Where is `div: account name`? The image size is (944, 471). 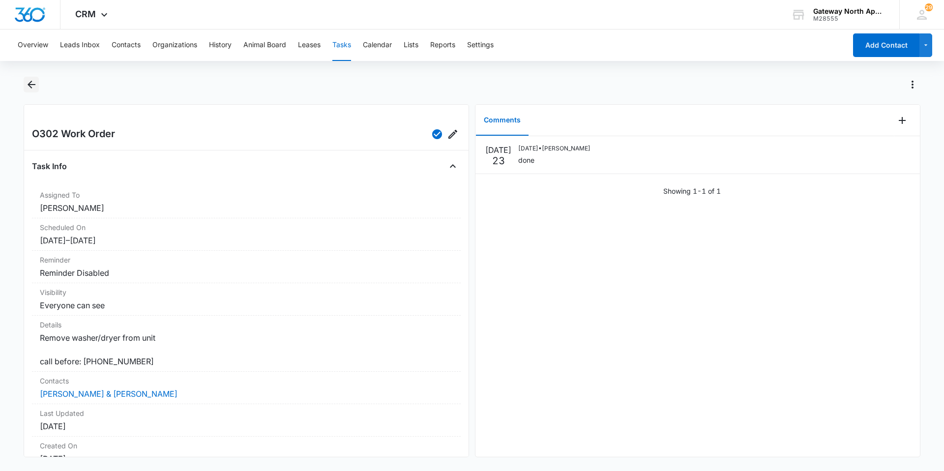
div: account name is located at coordinates (849, 11).